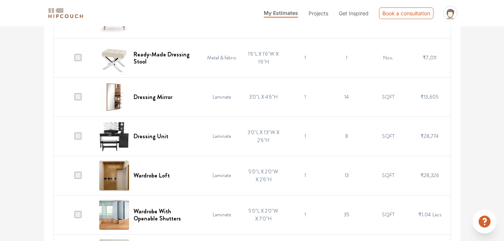 The width and height of the screenshot is (504, 241). I want to click on span: Get Inspired, so click(354, 13).